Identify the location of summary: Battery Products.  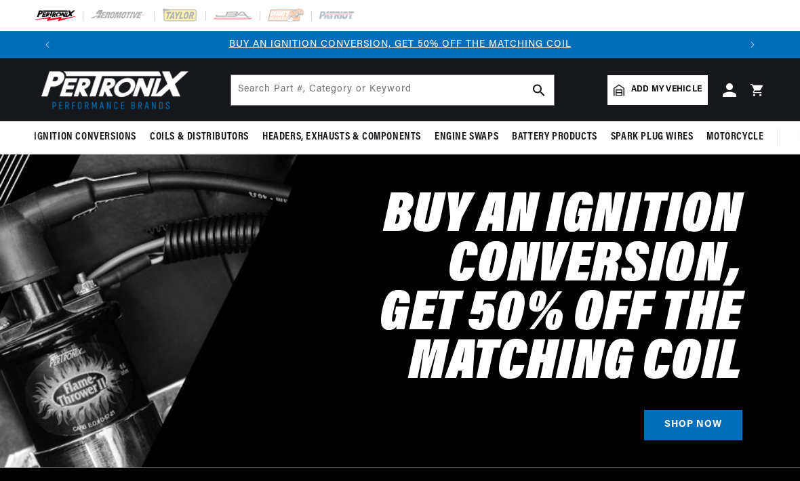
(554, 137).